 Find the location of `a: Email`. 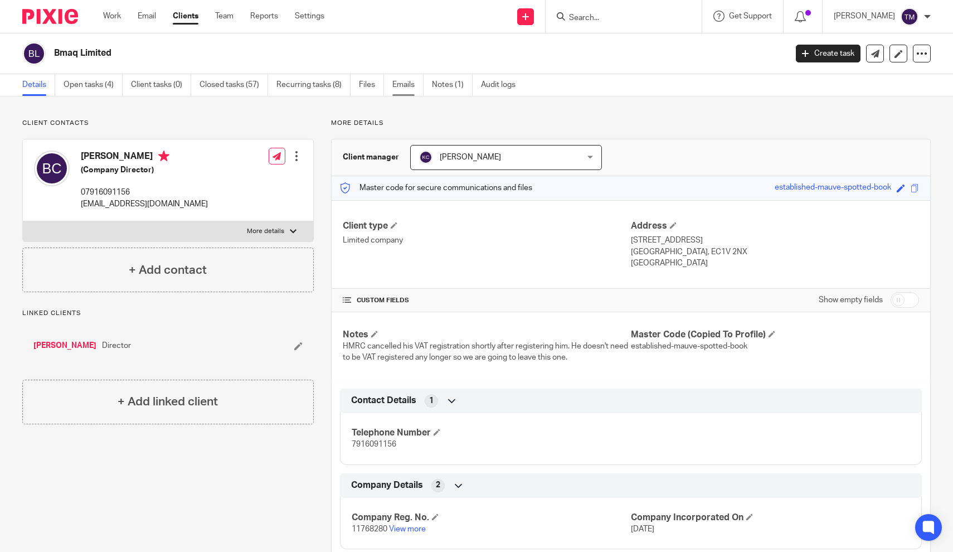

a: Email is located at coordinates (147, 16).